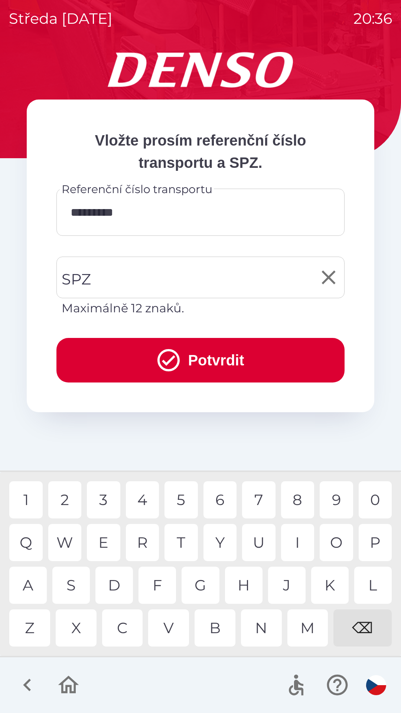 Image resolution: width=401 pixels, height=713 pixels. Describe the element at coordinates (200, 151) in the screenshot. I see `p: Vložte prosím referenční číslo transportu a SPZ.` at that location.